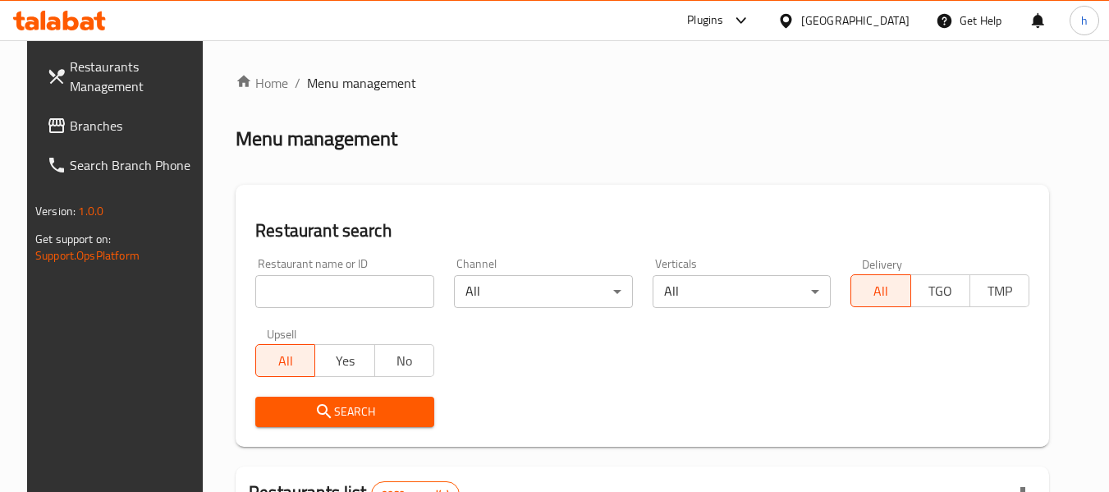  What do you see at coordinates (345, 361) in the screenshot?
I see `span: Yes` at bounding box center [345, 361].